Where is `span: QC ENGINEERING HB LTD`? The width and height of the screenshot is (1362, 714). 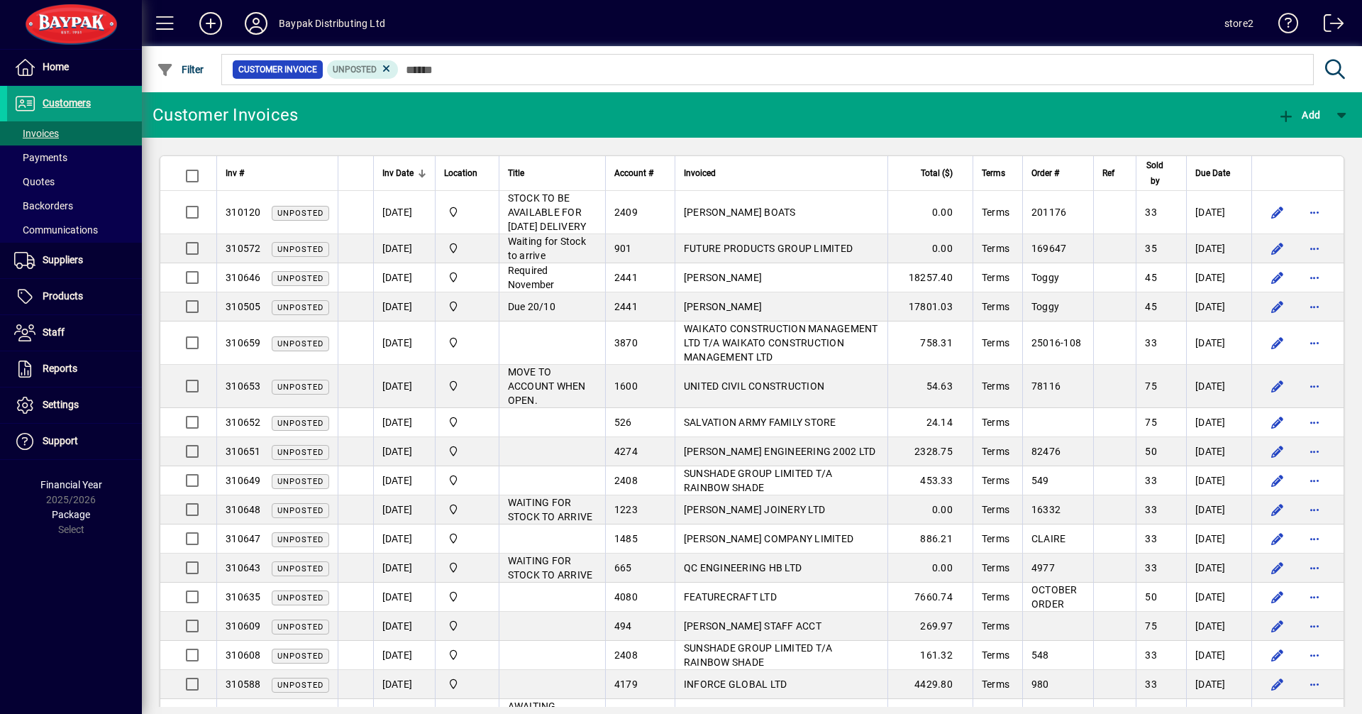 span: QC ENGINEERING HB LTD is located at coordinates (743, 567).